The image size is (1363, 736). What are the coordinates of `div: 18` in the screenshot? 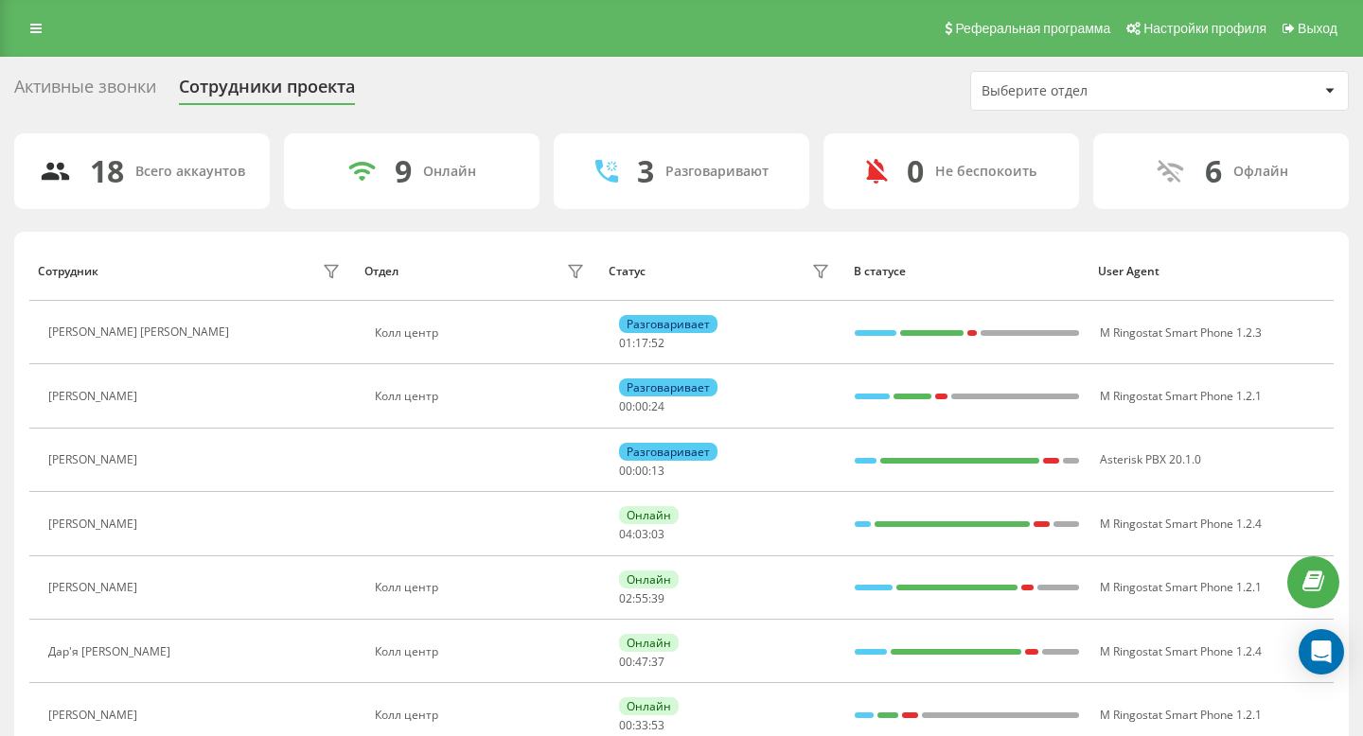 It's located at (107, 171).